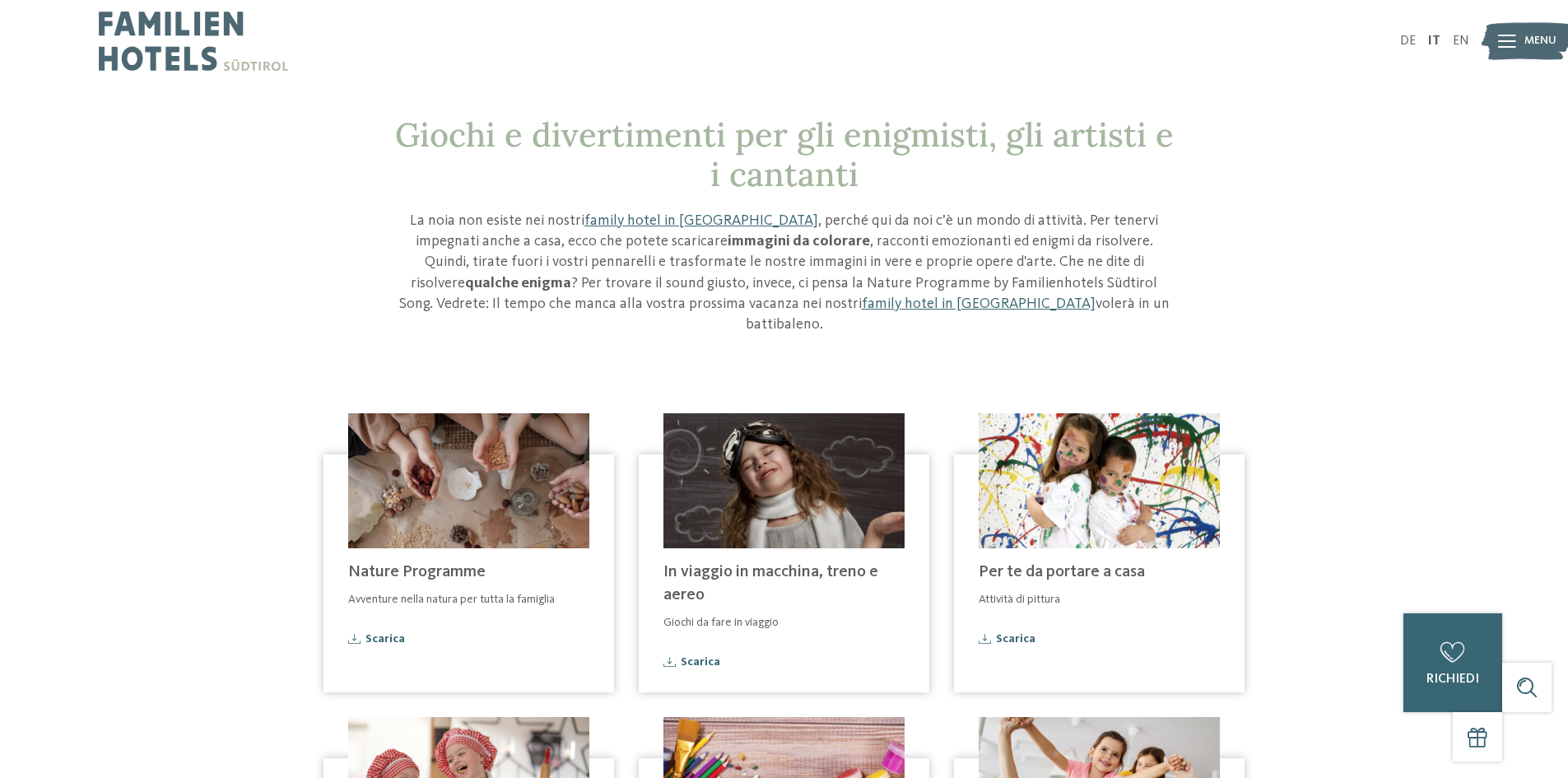  What do you see at coordinates (770, 584) in the screenshot?
I see `span: In viaggio in macchina, treno e aereo` at bounding box center [770, 584].